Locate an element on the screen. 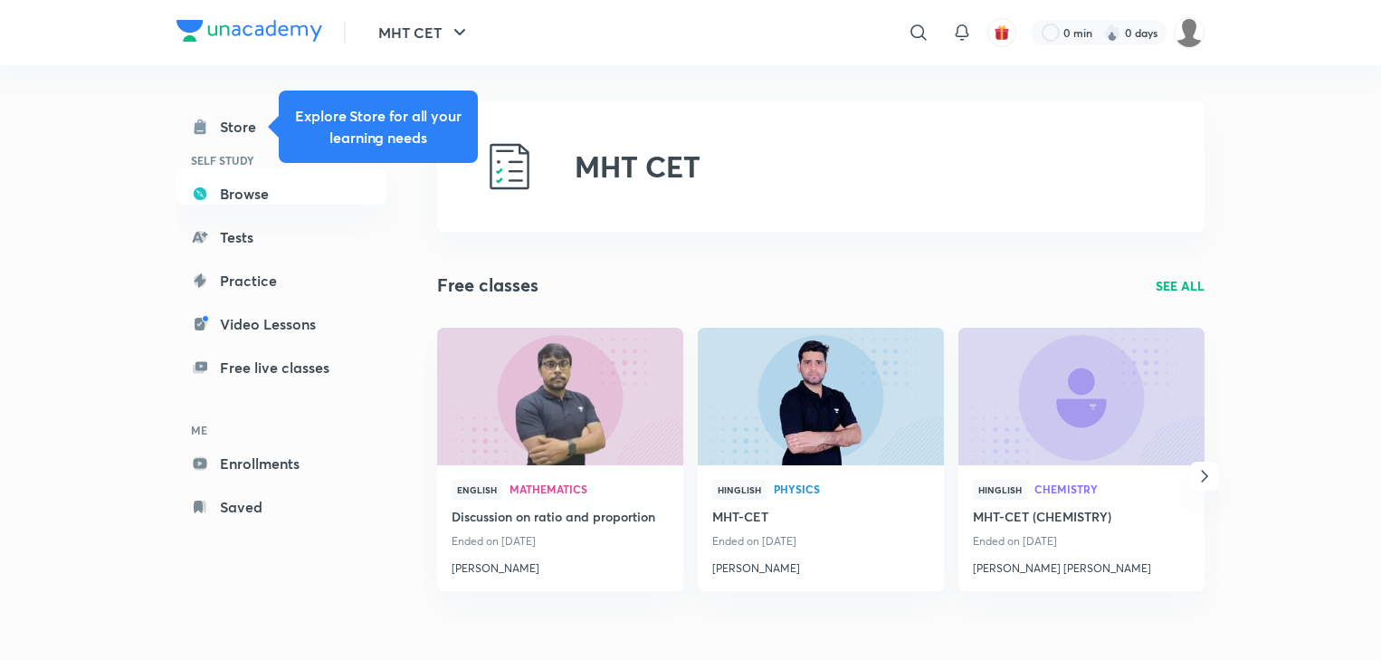 The image size is (1381, 660). button: avatar is located at coordinates (1002, 33).